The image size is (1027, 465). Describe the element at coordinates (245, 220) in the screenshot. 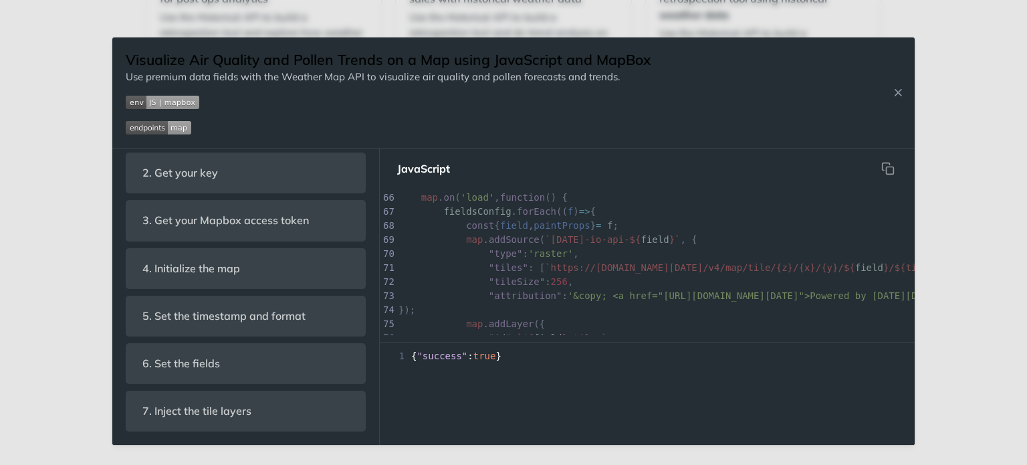

I see `section: 3. Get your Mapbox access token` at that location.